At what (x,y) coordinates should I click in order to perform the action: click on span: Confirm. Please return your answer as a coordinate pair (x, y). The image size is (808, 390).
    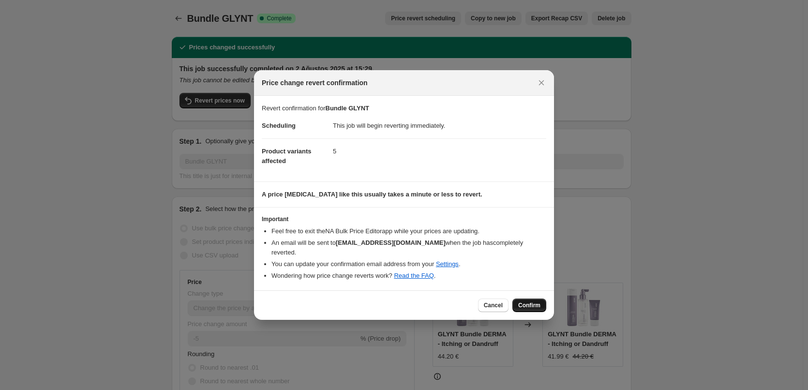
    Looking at the image, I should click on (529, 305).